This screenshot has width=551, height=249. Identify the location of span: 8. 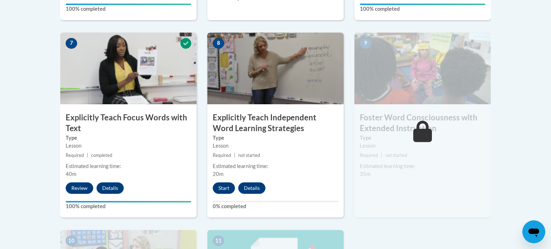
(219, 43).